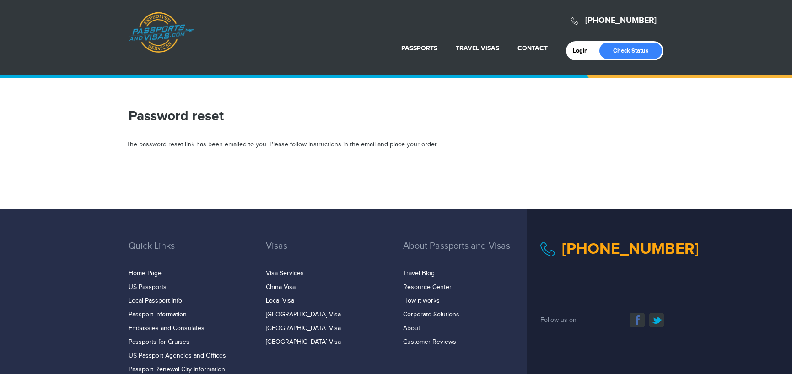  What do you see at coordinates (412, 329) in the screenshot?
I see `a: About` at bounding box center [412, 329].